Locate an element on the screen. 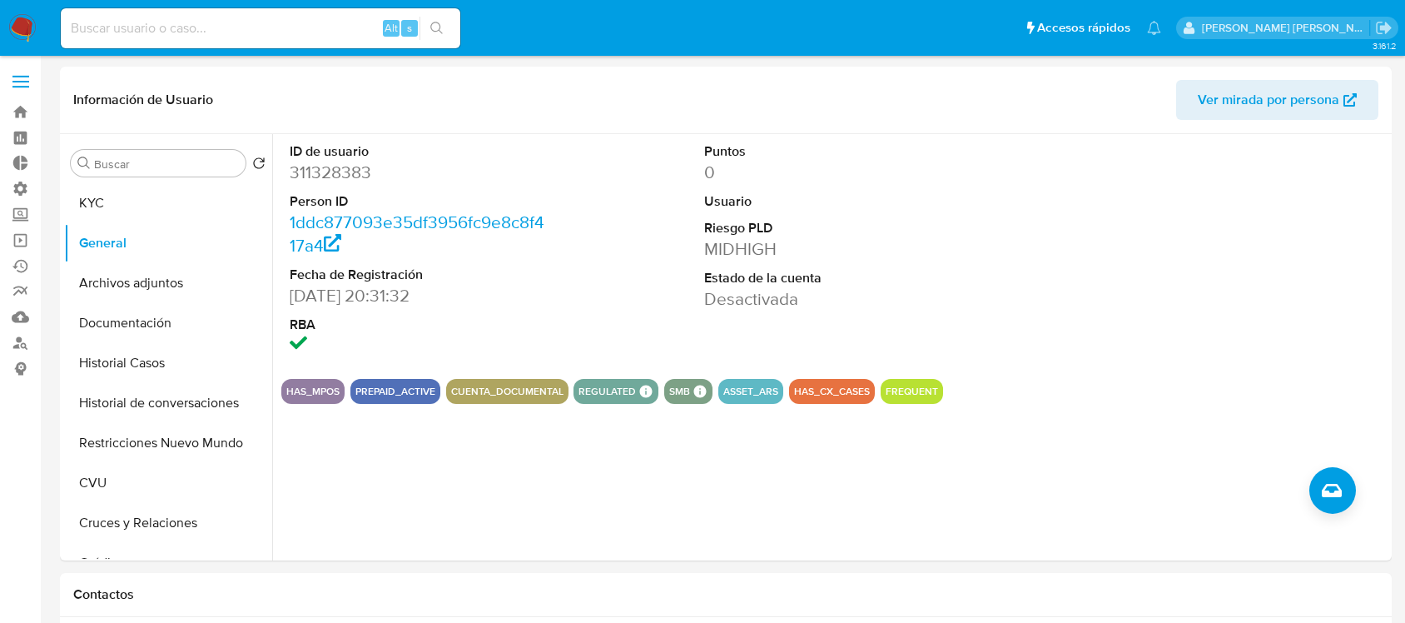 The image size is (1405, 623). input: Buscar is located at coordinates (166, 164).